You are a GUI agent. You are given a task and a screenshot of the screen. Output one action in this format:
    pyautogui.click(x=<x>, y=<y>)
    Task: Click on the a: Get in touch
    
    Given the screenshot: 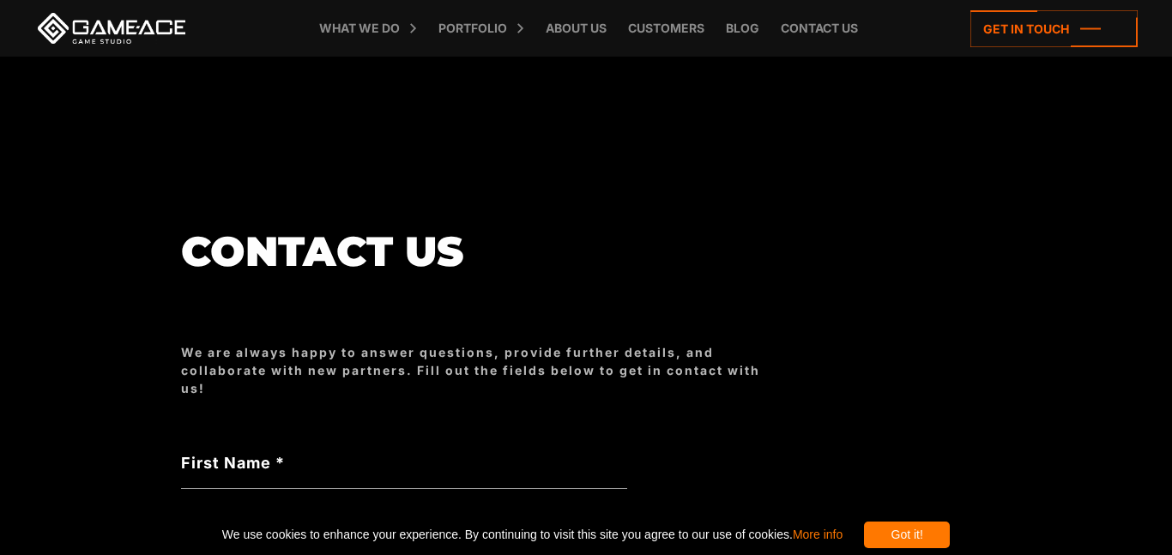 What is the action you would take?
    pyautogui.click(x=1054, y=28)
    